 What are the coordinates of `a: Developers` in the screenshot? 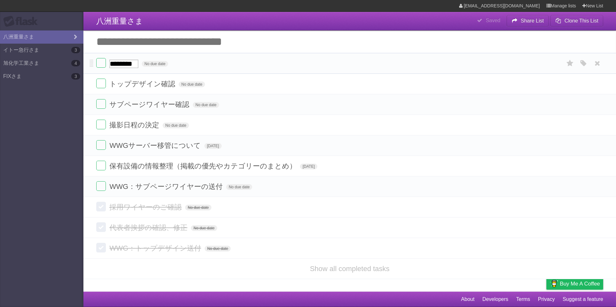 It's located at (495, 299).